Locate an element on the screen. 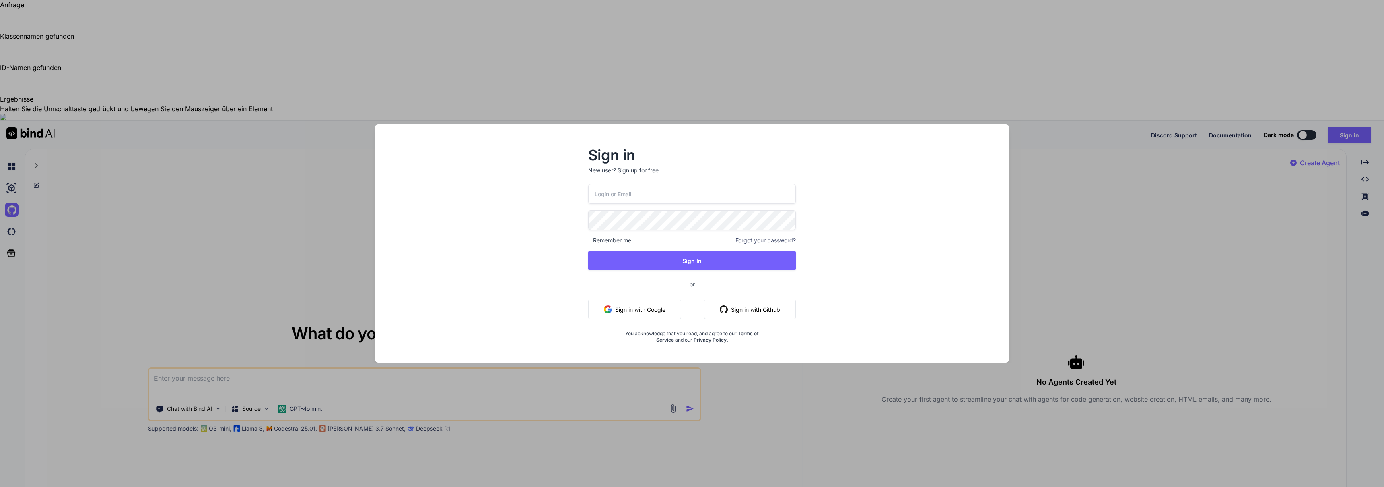 Image resolution: width=1384 pixels, height=487 pixels. button: Sign in with Google is located at coordinates (635, 309).